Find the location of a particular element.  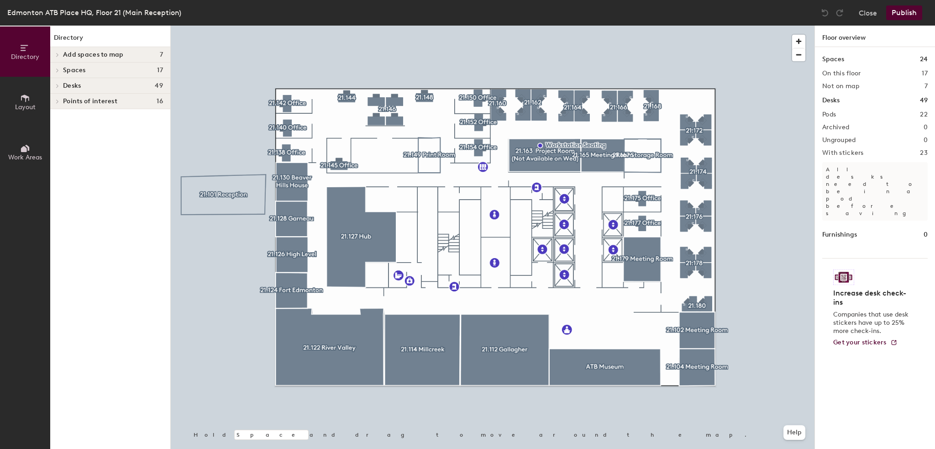

h1: Furnishings is located at coordinates (840, 235).